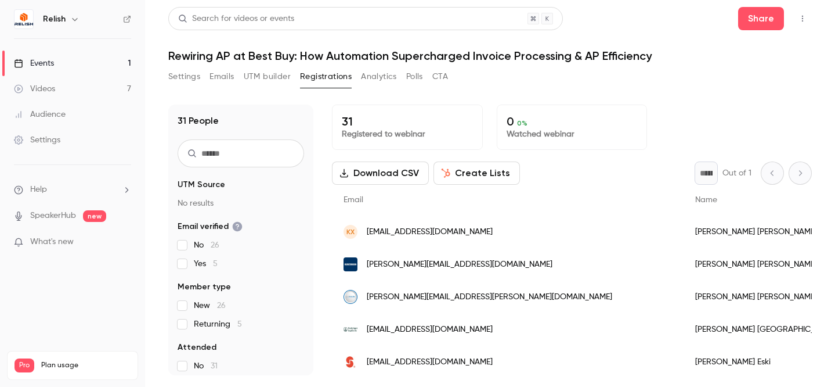  I want to click on button: Analytics, so click(379, 77).